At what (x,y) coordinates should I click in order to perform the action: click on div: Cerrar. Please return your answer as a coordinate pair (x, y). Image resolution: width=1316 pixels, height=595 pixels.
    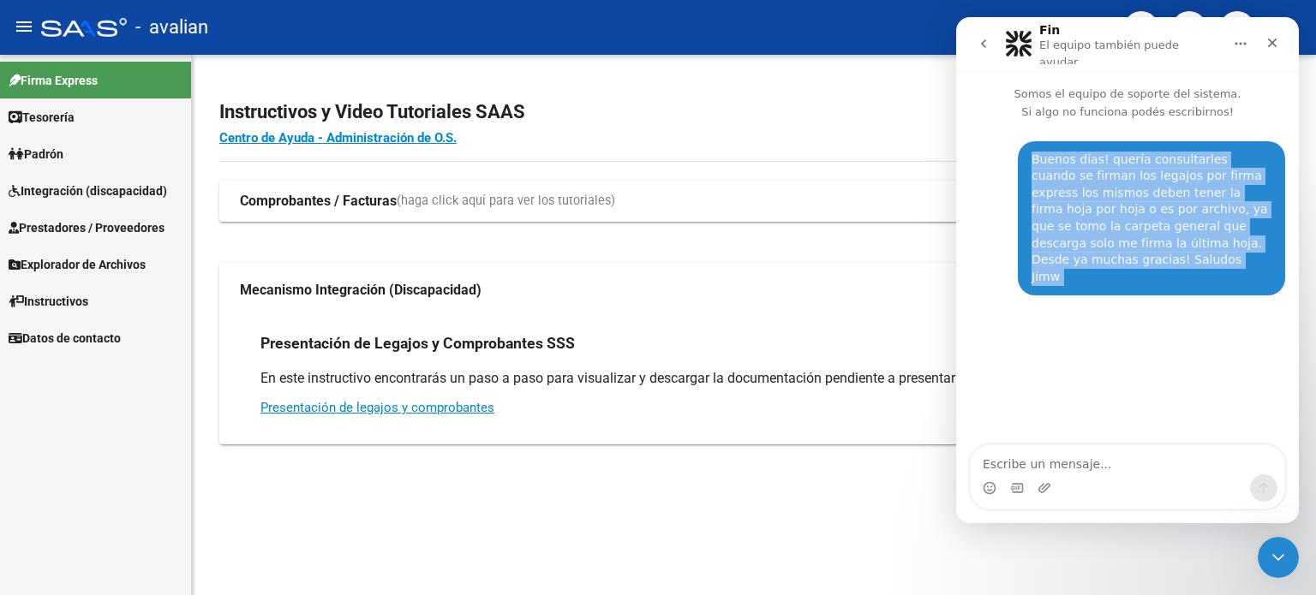
    Looking at the image, I should click on (316, 26).